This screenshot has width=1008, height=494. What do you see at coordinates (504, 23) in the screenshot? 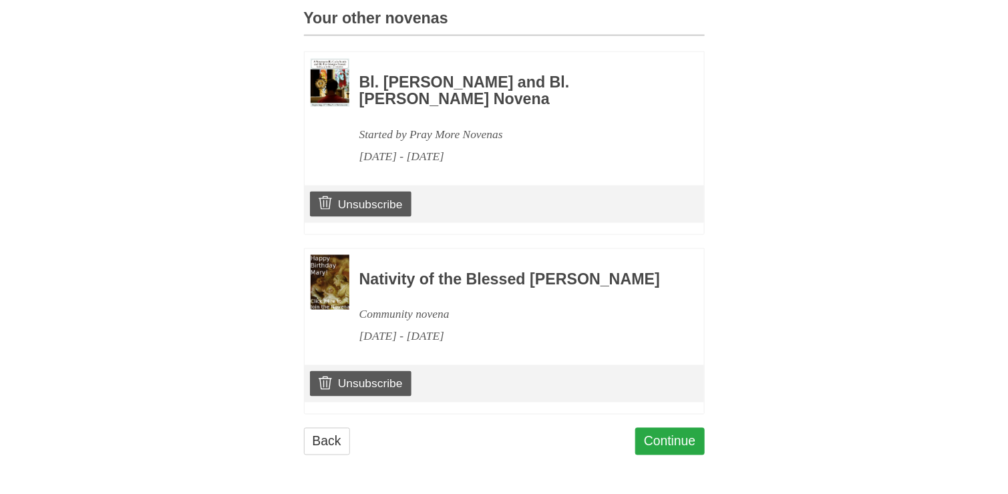
I see `h3: Your other novenas` at bounding box center [504, 23].